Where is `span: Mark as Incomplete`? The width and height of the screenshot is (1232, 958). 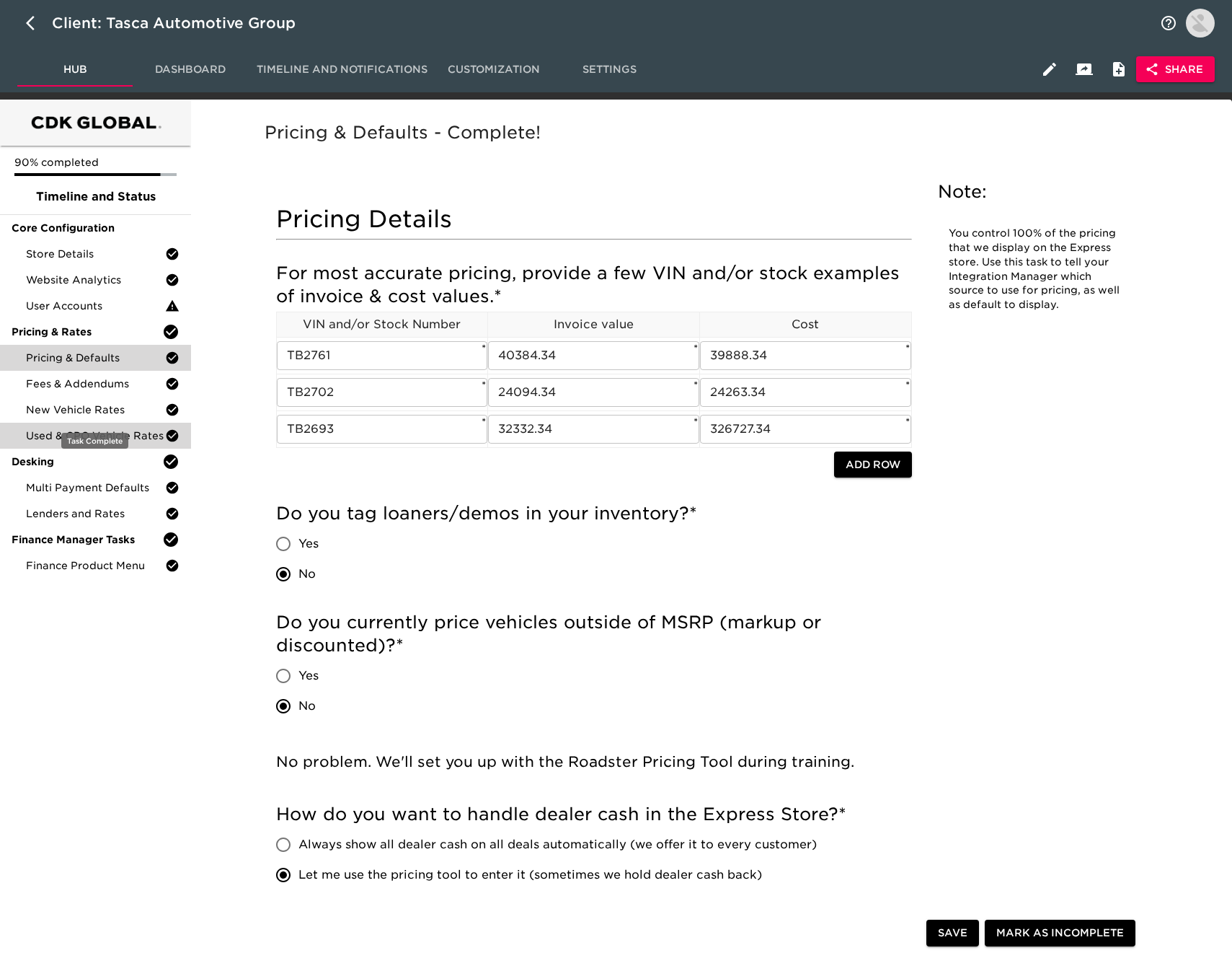 span: Mark as Incomplete is located at coordinates (1060, 933).